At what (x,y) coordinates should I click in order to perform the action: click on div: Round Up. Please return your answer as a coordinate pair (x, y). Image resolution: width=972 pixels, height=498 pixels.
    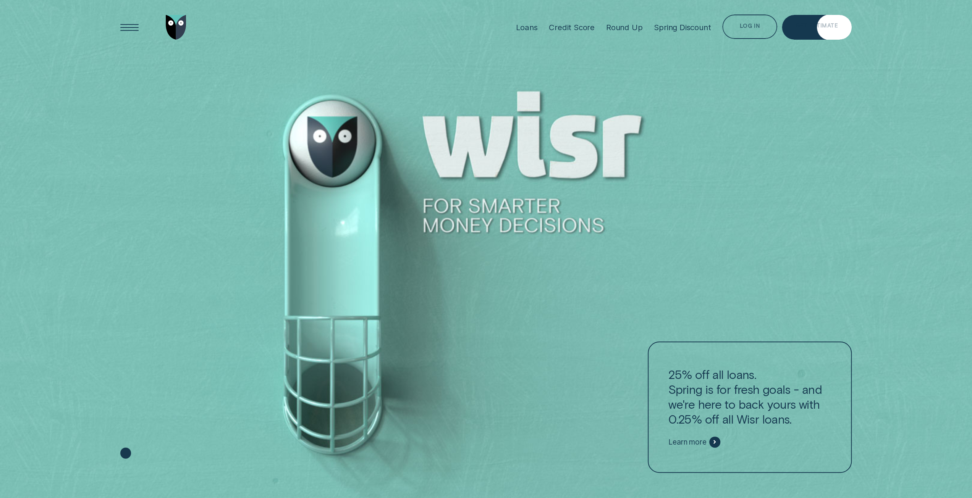
    Looking at the image, I should click on (624, 27).